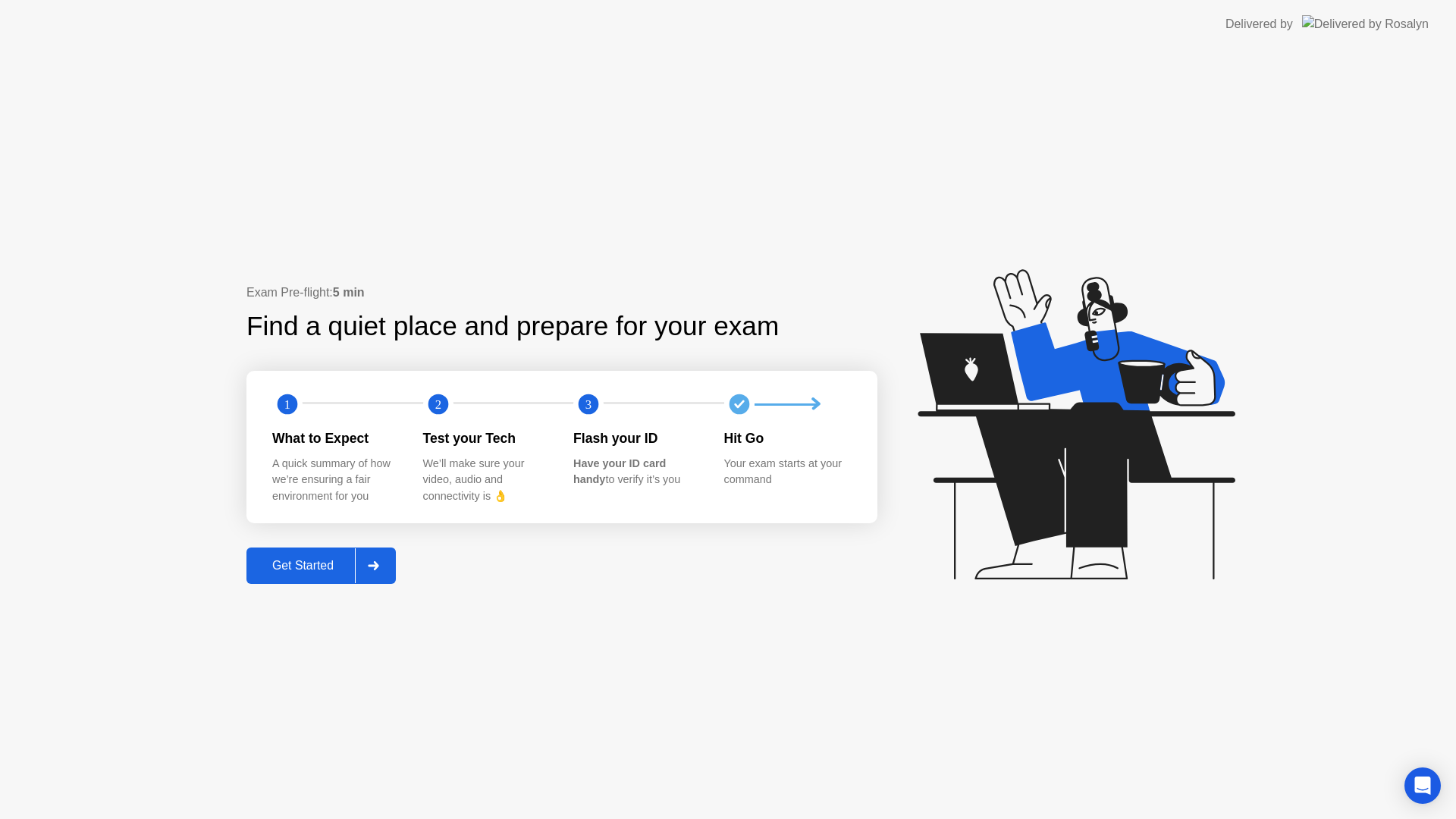 The width and height of the screenshot is (1456, 819). I want to click on div: Test your Tech, so click(486, 439).